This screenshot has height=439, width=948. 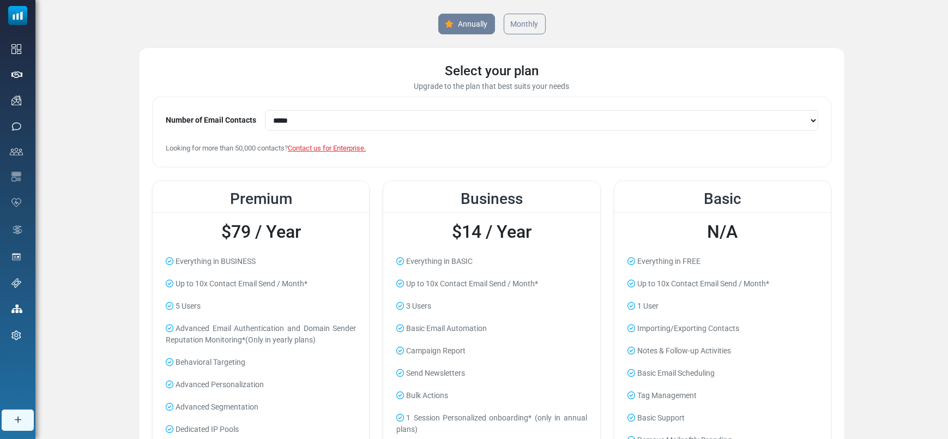 What do you see at coordinates (492, 71) in the screenshot?
I see `div: Select your plan` at bounding box center [492, 71].